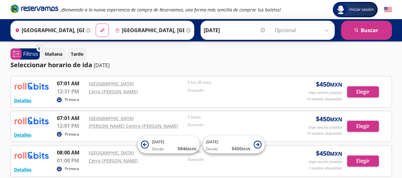 This screenshot has width=402, height=178. Describe the element at coordinates (236, 117) in the screenshot. I see `p: 5 horas` at that location.